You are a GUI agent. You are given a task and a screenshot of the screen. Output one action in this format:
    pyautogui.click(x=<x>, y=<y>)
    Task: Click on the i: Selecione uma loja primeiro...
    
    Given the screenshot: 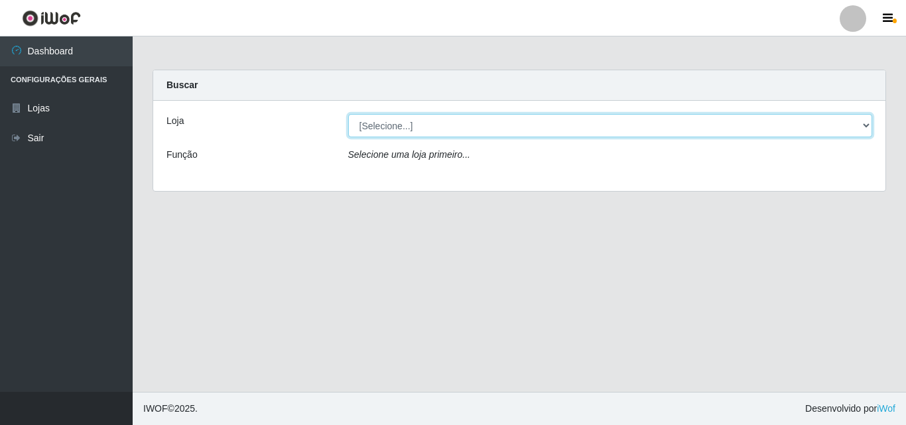 What is the action you would take?
    pyautogui.click(x=409, y=155)
    